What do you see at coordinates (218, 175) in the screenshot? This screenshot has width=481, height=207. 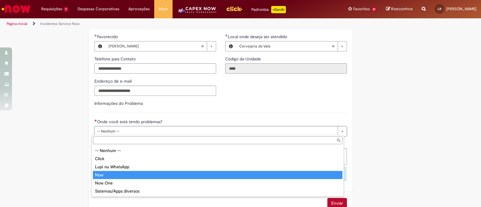 I see `div: Now` at bounding box center [218, 175].